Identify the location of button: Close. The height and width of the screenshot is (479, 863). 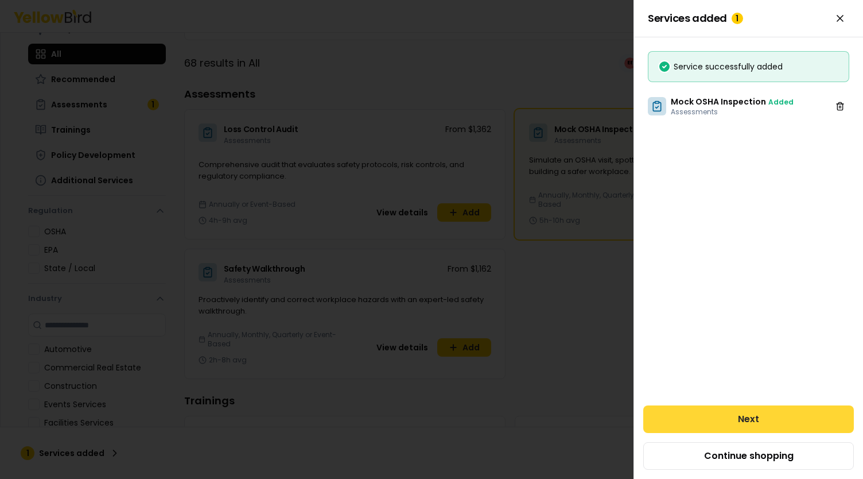
(840, 18).